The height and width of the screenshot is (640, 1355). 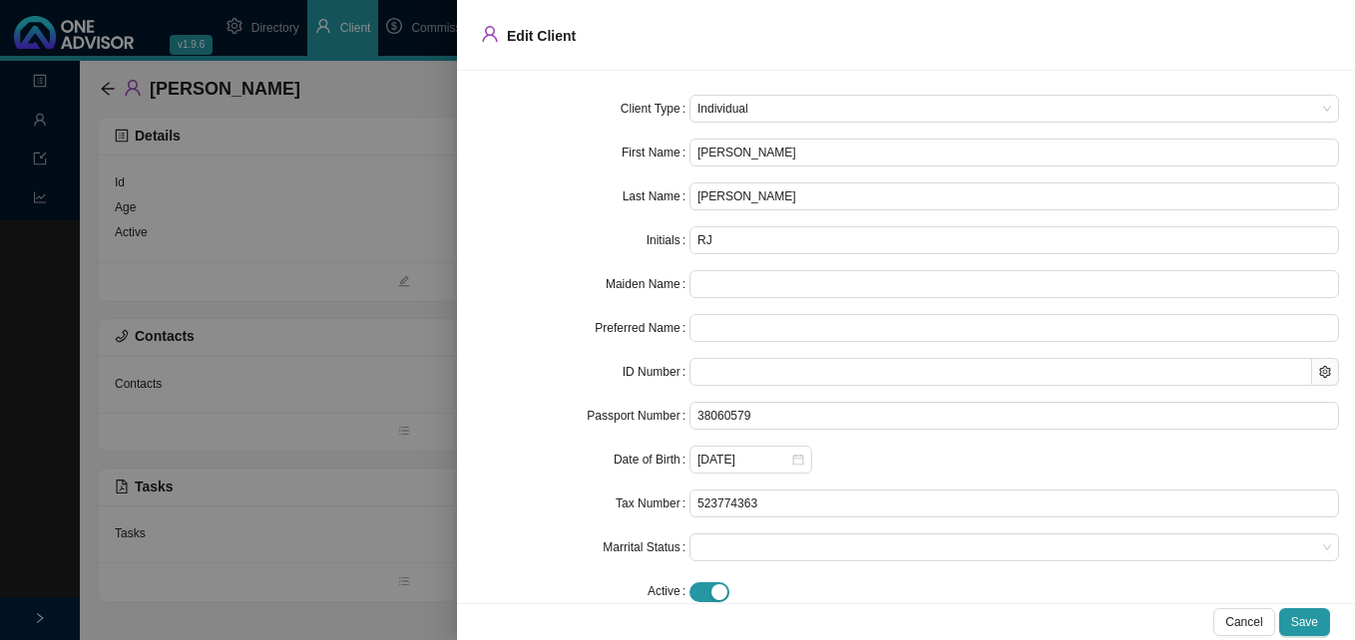 I want to click on label: Initials, so click(x=667, y=240).